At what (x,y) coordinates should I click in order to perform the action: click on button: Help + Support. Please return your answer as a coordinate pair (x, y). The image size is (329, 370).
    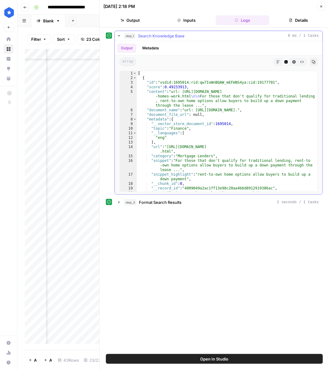
    Looking at the image, I should click on (9, 363).